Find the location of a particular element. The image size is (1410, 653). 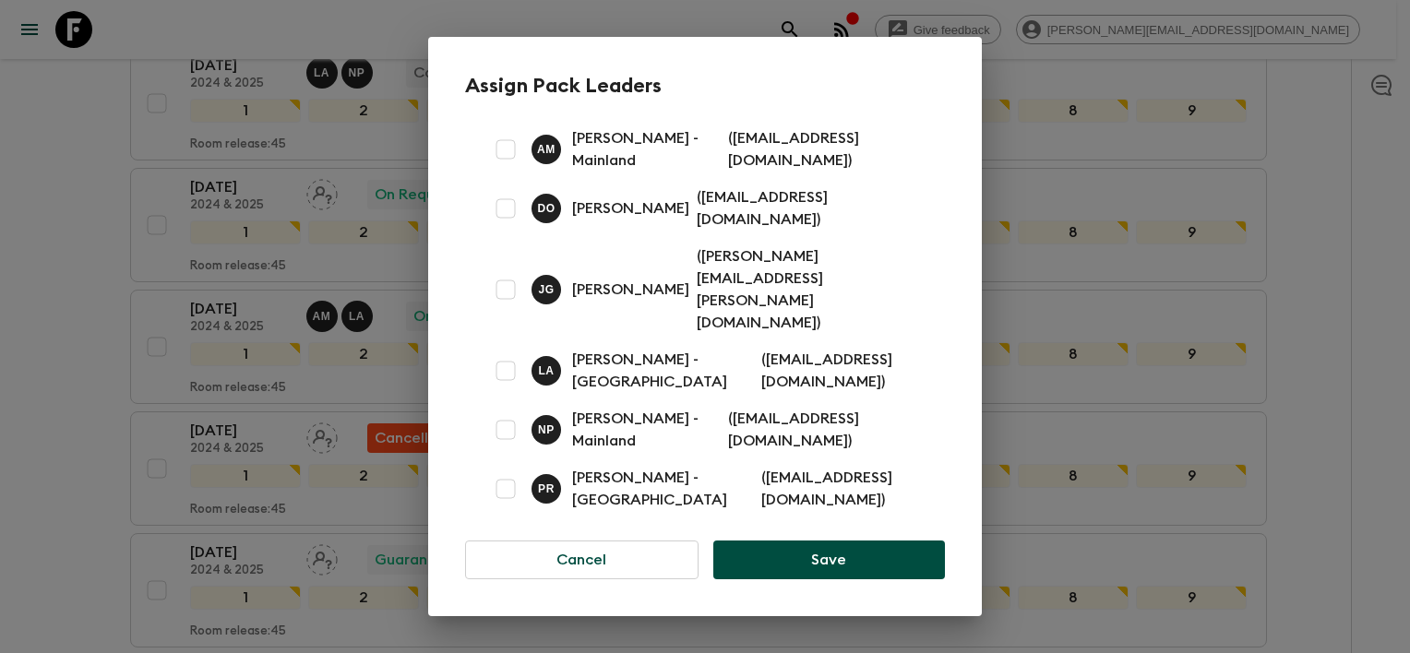

p: J G is located at coordinates (545, 290).